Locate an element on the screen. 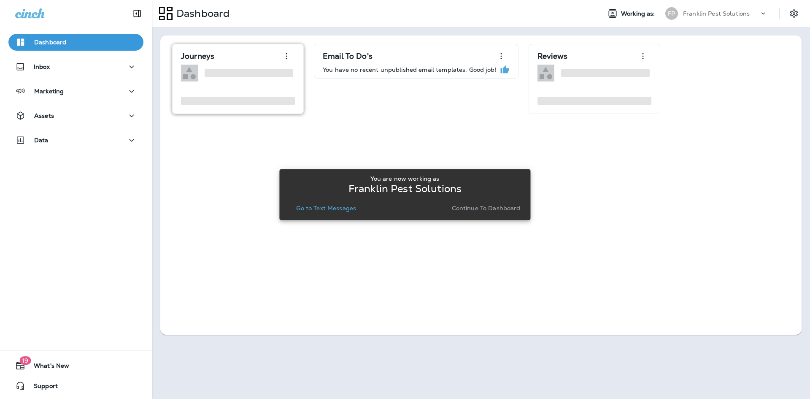  p: Assets is located at coordinates (44, 116).